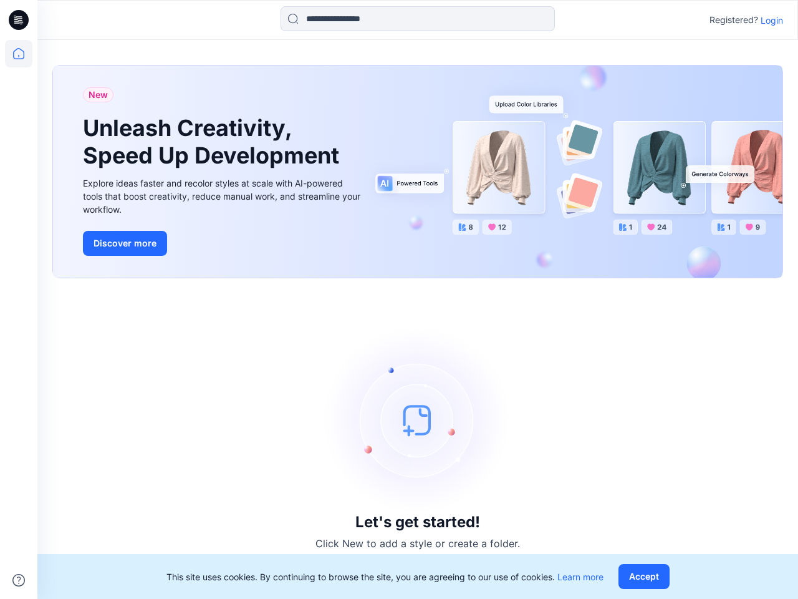 The width and height of the screenshot is (798, 599). I want to click on p: Registered?, so click(734, 20).